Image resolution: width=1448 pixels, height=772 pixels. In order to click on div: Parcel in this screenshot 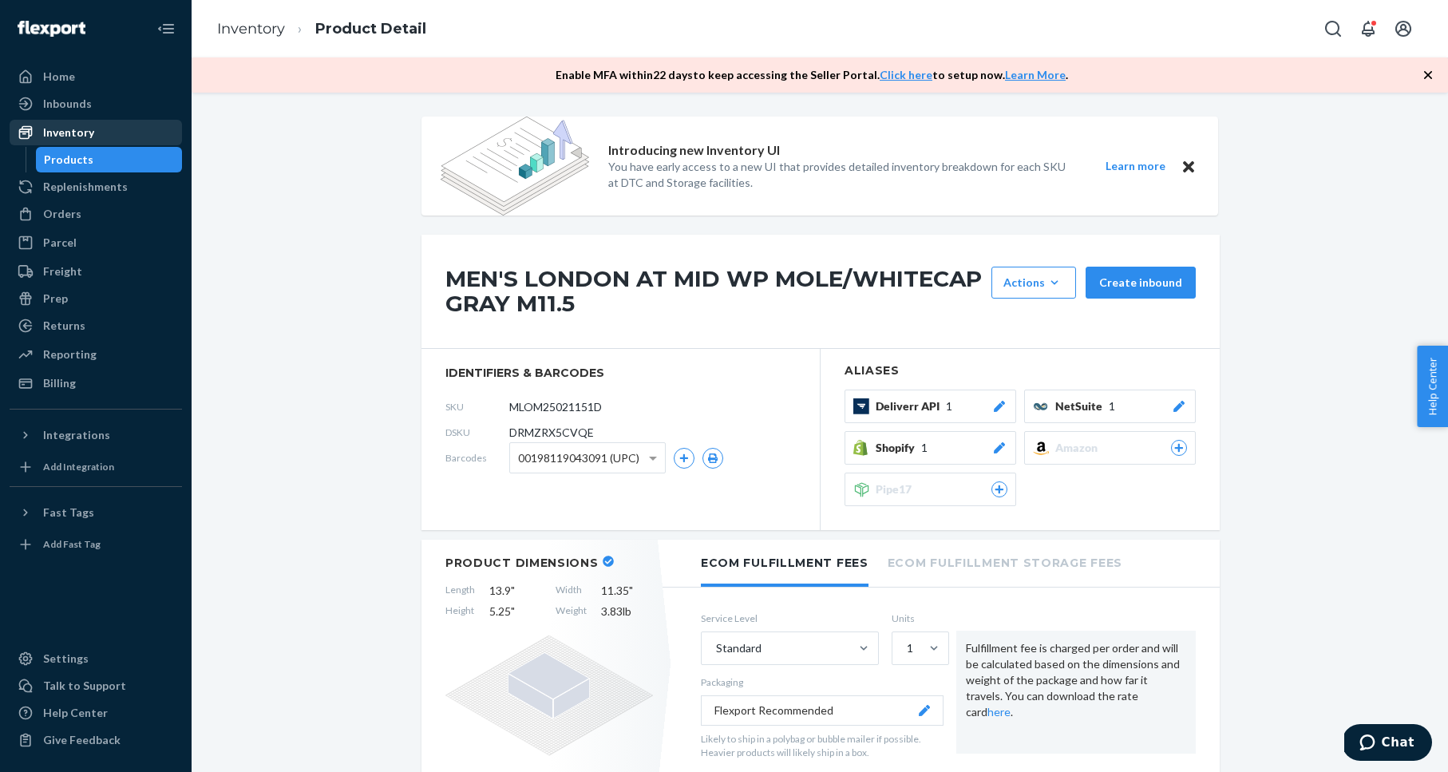, I will do `click(60, 243)`.